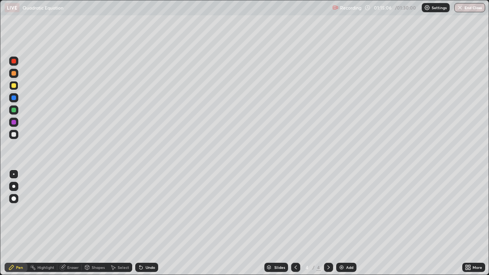  Describe the element at coordinates (427, 8) in the screenshot. I see `img: class-settings-icons` at that location.